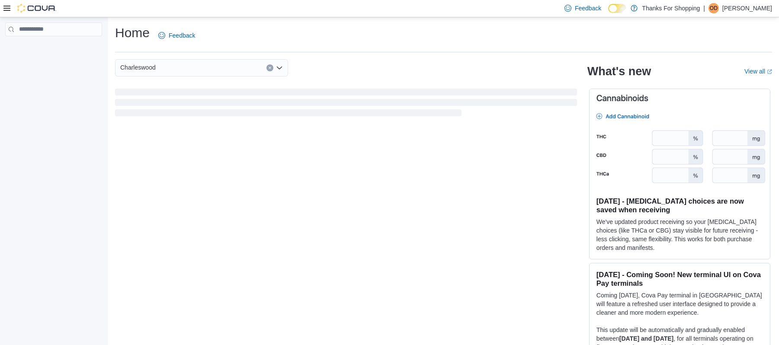 This screenshot has width=779, height=345. Describe the element at coordinates (770, 72) in the screenshot. I see `svg: External link` at that location.